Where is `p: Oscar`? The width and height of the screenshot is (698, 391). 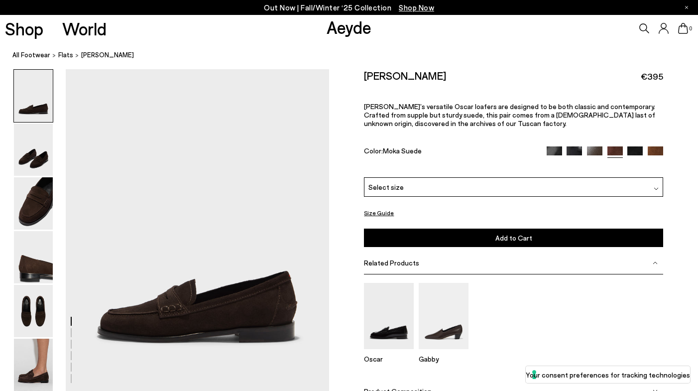
p: Oscar is located at coordinates (389, 358).